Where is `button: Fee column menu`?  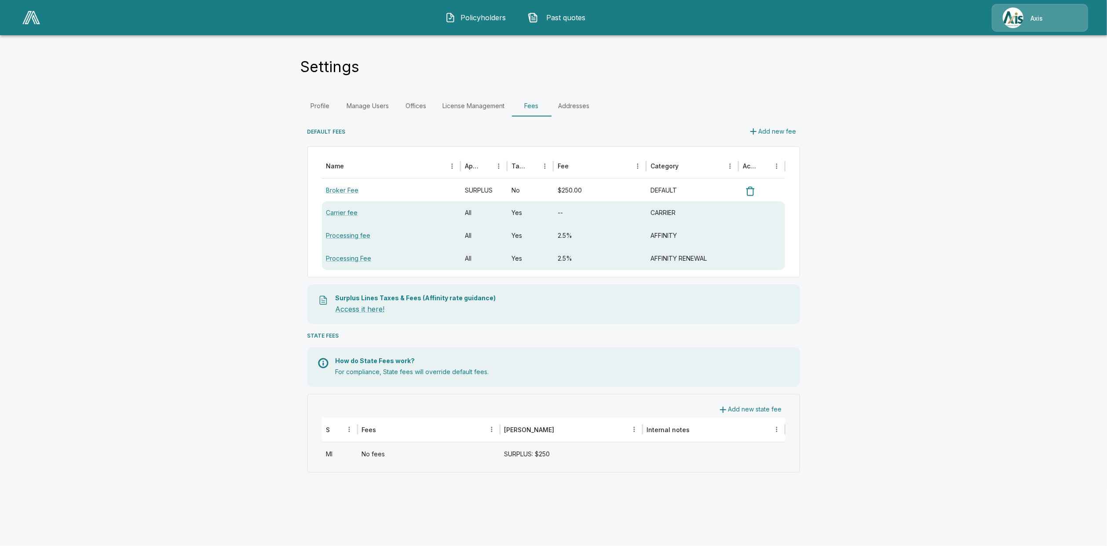
button: Fee column menu is located at coordinates (638, 166).